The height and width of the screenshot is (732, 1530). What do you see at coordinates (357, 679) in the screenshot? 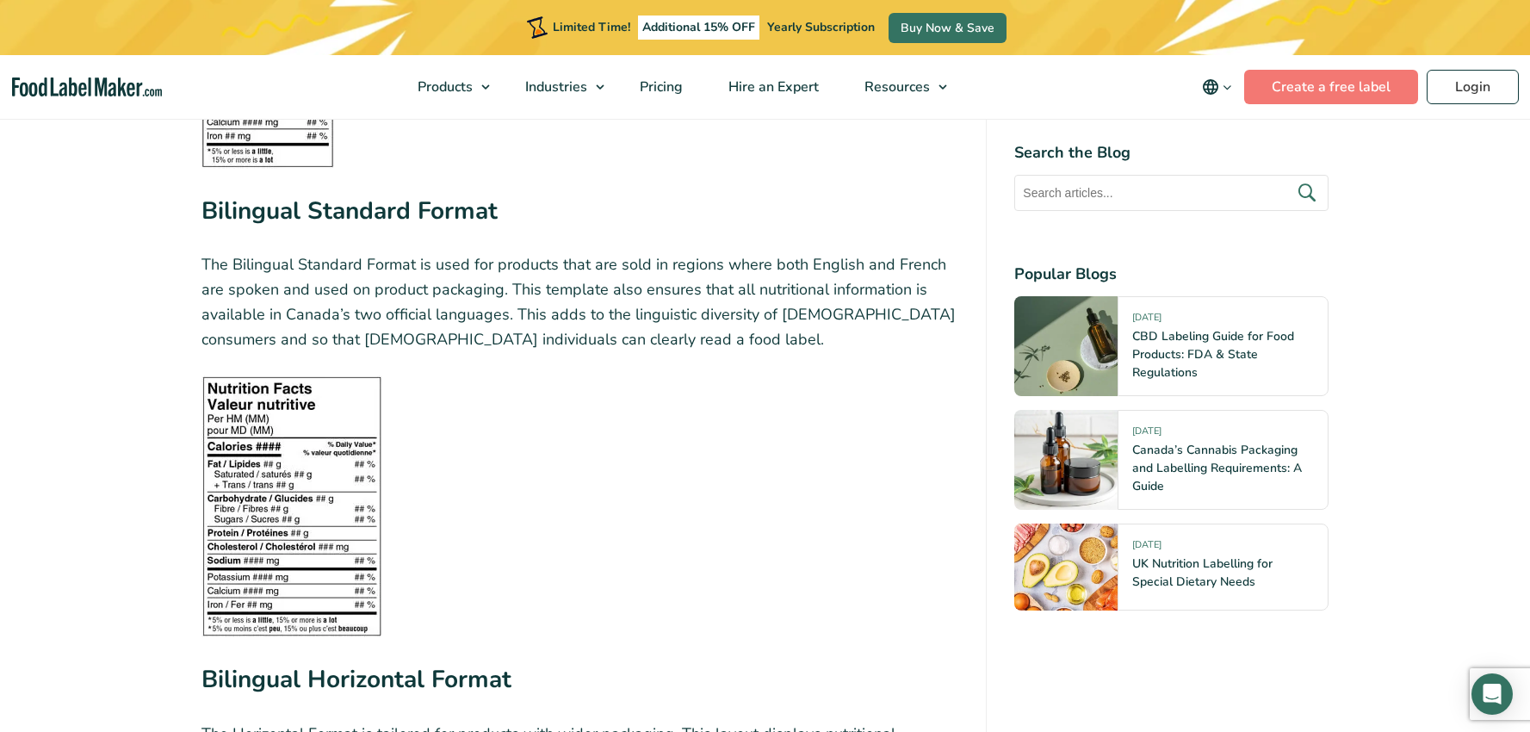
I see `strong: Bilingual Horizontal Format` at bounding box center [357, 679].